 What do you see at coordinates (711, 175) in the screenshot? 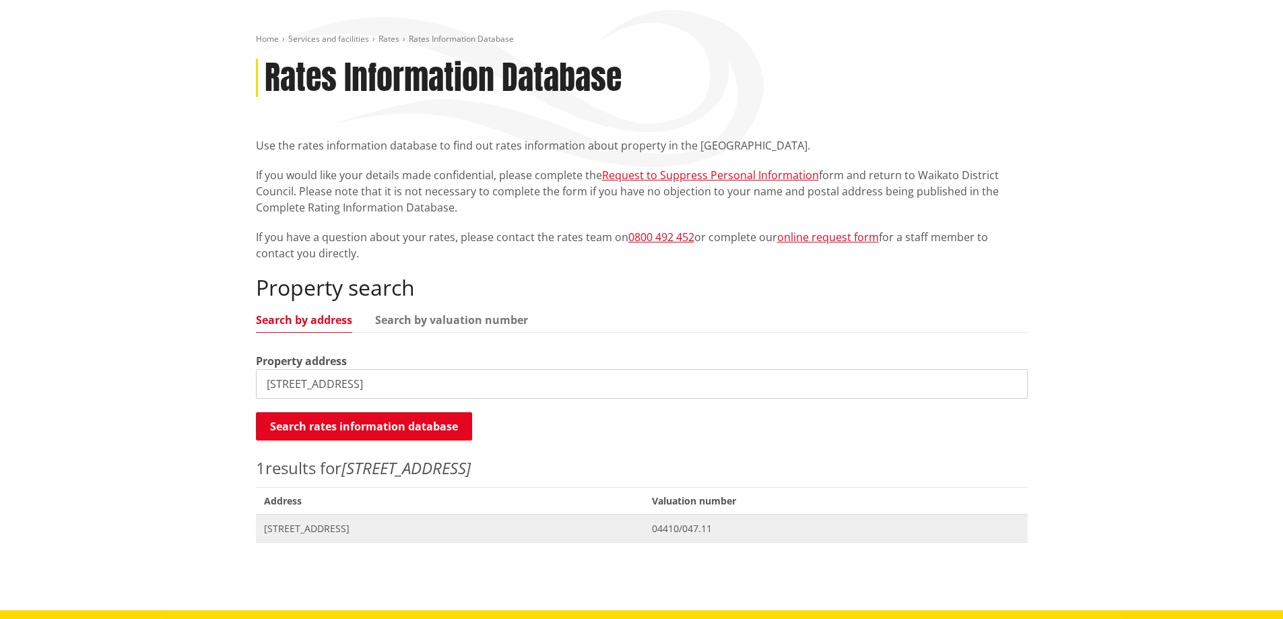
I see `a: Request to Suppress Personal Information` at bounding box center [711, 175].